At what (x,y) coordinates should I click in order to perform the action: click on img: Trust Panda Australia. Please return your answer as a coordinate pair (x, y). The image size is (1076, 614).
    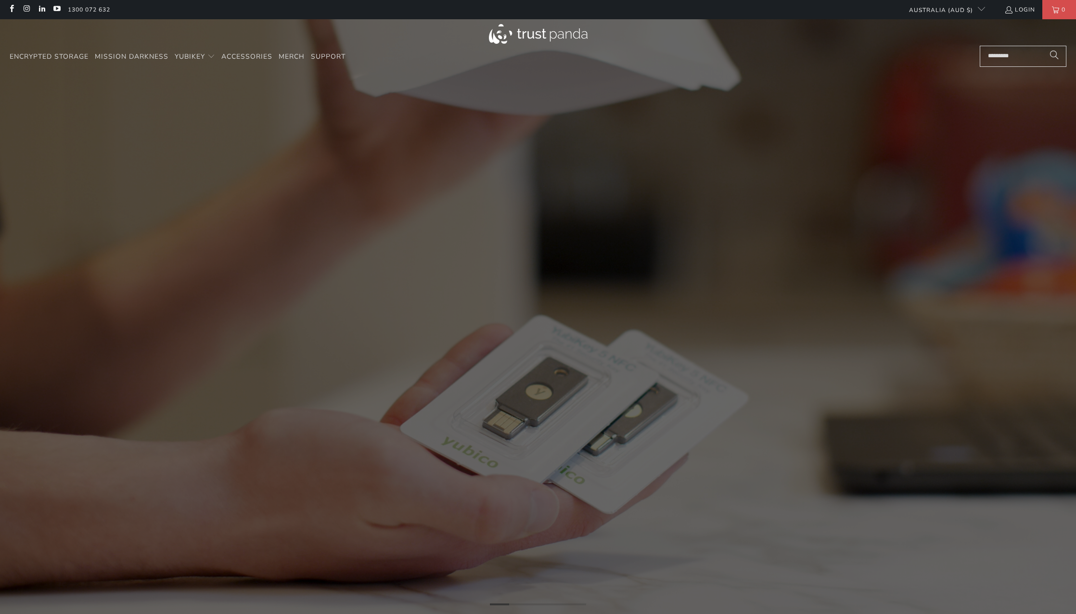
    Looking at the image, I should click on (538, 34).